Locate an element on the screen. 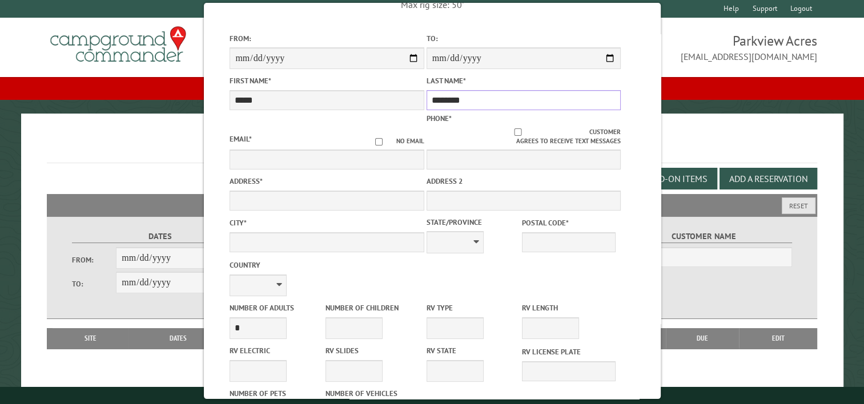 The height and width of the screenshot is (404, 864). th: Due is located at coordinates (702, 338).